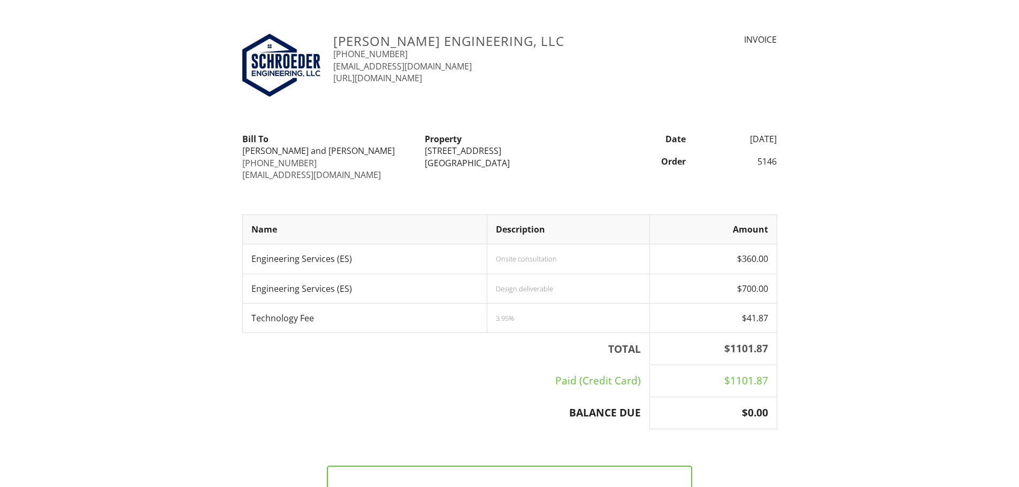 Image resolution: width=1019 pixels, height=487 pixels. What do you see at coordinates (364, 318) in the screenshot?
I see `td: Technology Fee` at bounding box center [364, 318].